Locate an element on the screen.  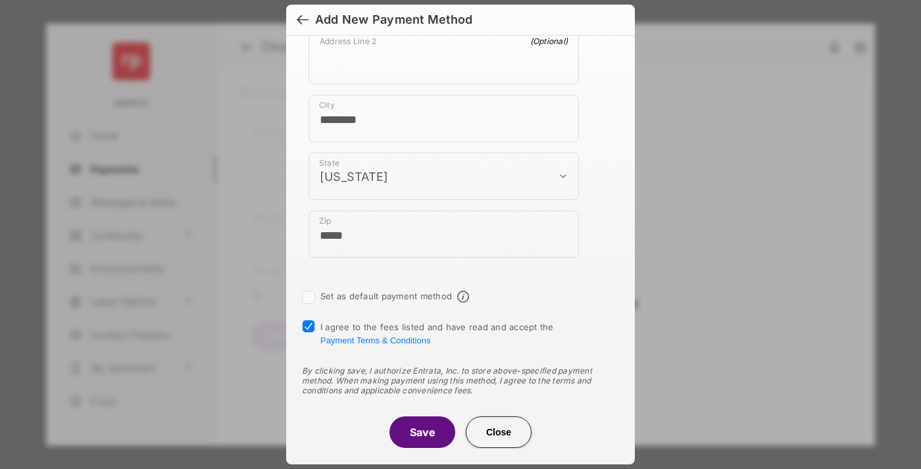
button: Save is located at coordinates (422, 432).